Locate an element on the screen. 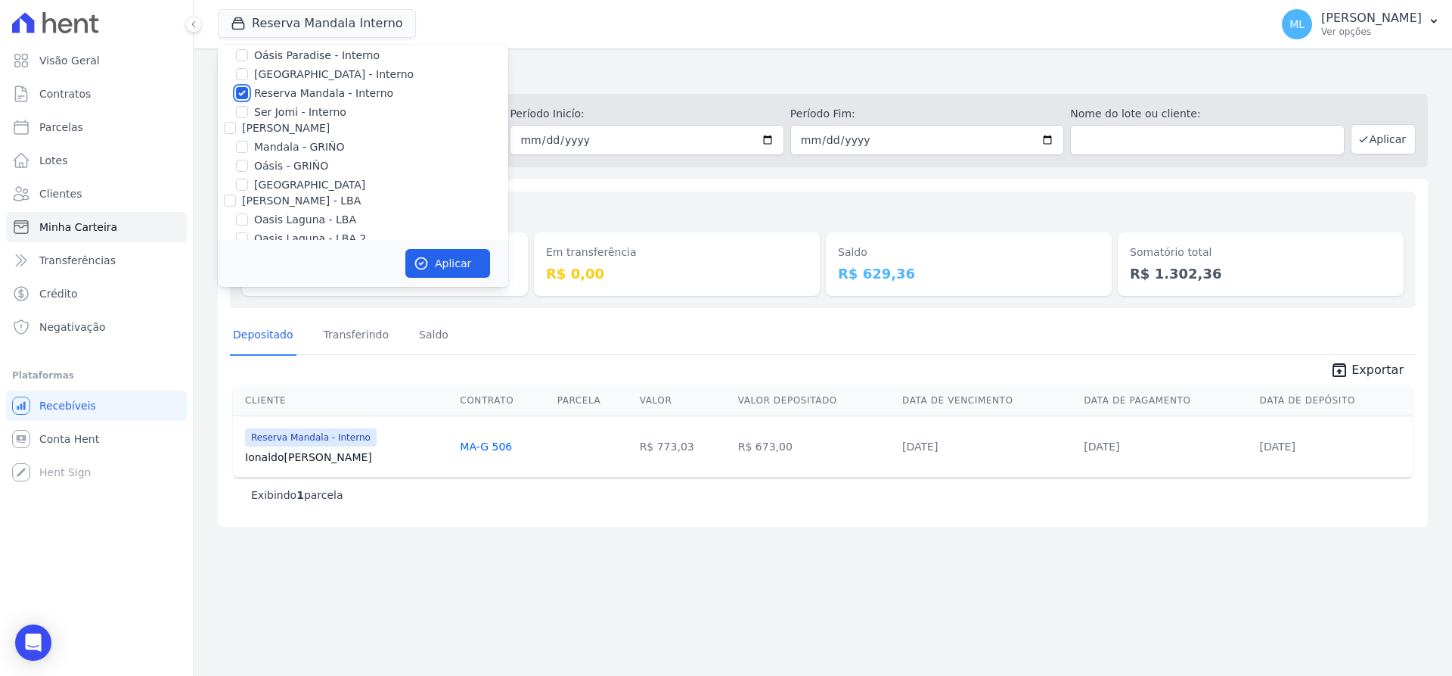 Image resolution: width=1452 pixels, height=676 pixels. dd: R$ 629,36 is located at coordinates (969, 273).